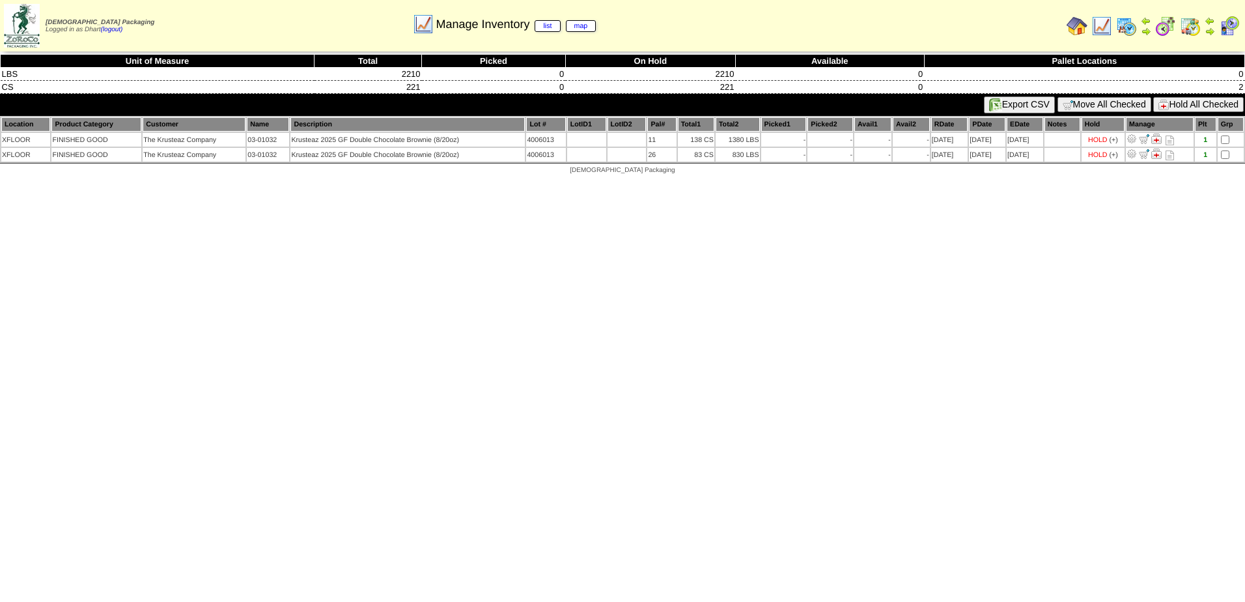  Describe the element at coordinates (831, 124) in the screenshot. I see `th: Picked2` at that location.